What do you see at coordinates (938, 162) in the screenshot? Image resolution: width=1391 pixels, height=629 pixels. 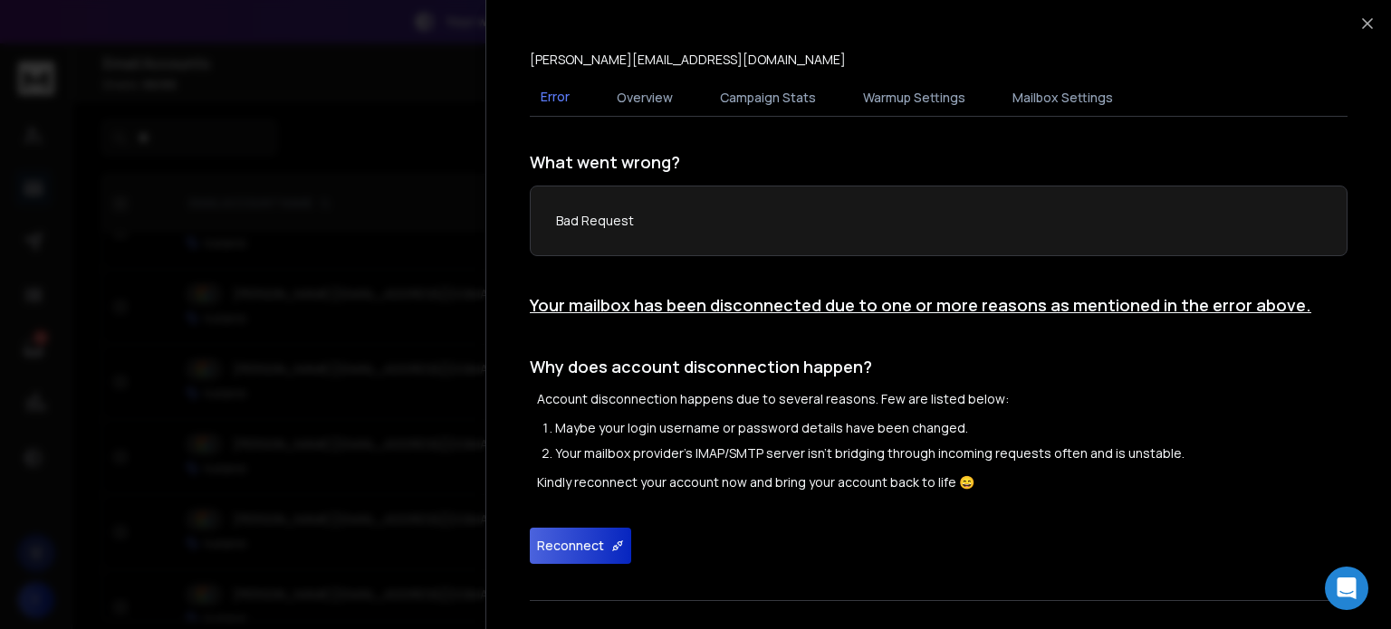 I see `h1: What went wrong?` at bounding box center [938, 162].